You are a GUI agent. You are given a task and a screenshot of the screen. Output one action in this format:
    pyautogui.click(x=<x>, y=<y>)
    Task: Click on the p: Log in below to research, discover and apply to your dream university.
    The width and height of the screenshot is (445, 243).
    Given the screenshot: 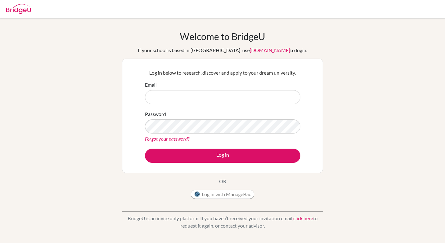 What is the action you would take?
    pyautogui.click(x=222, y=73)
    